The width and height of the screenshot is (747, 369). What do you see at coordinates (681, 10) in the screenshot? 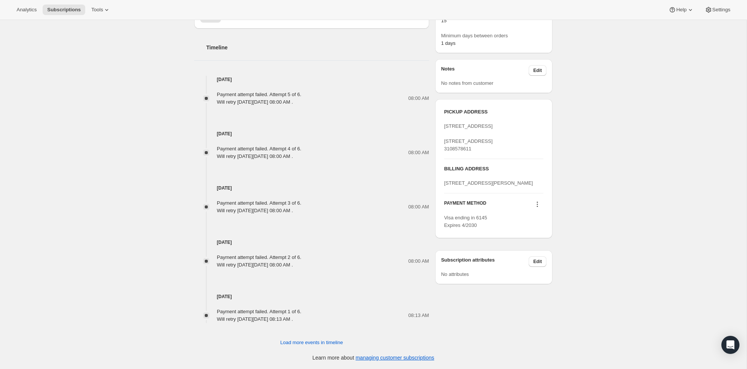
I see `span: Help` at bounding box center [681, 10].